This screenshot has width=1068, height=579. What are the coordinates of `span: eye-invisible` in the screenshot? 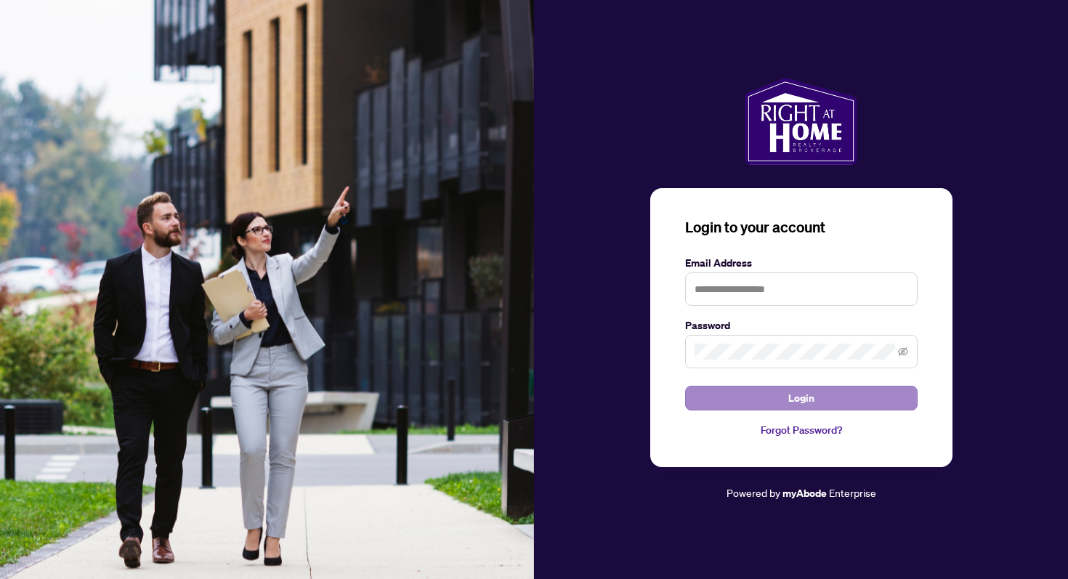 It's located at (903, 352).